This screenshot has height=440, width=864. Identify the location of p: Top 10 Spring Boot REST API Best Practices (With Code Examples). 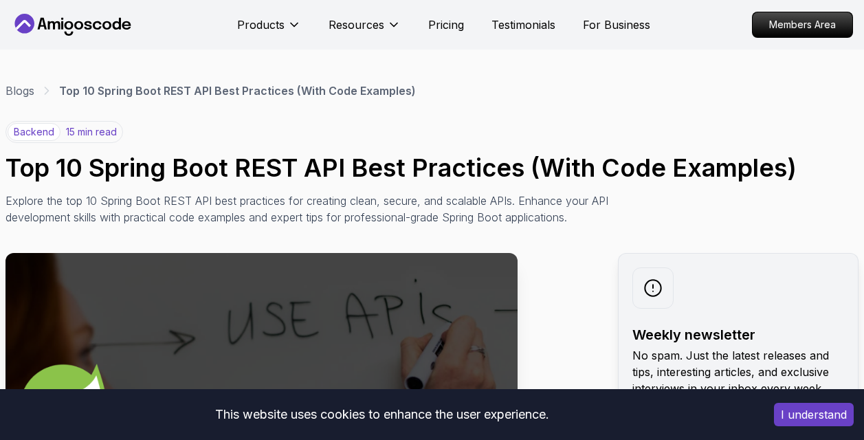
(237, 91).